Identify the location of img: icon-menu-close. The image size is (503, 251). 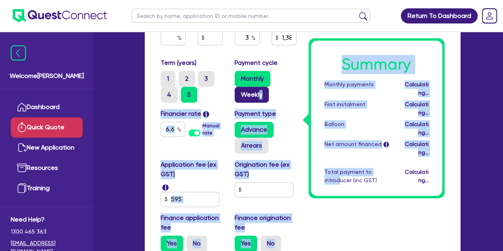
(18, 53).